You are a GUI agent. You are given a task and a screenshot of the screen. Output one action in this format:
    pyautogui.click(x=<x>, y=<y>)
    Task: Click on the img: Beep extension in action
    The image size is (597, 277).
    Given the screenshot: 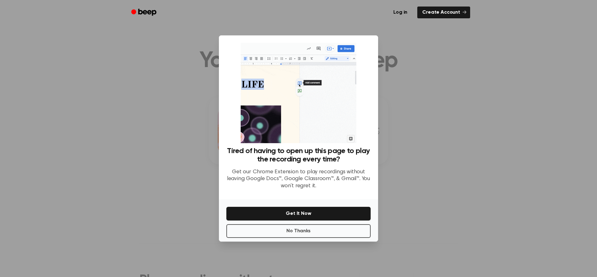 What is the action you would take?
    pyautogui.click(x=298, y=93)
    